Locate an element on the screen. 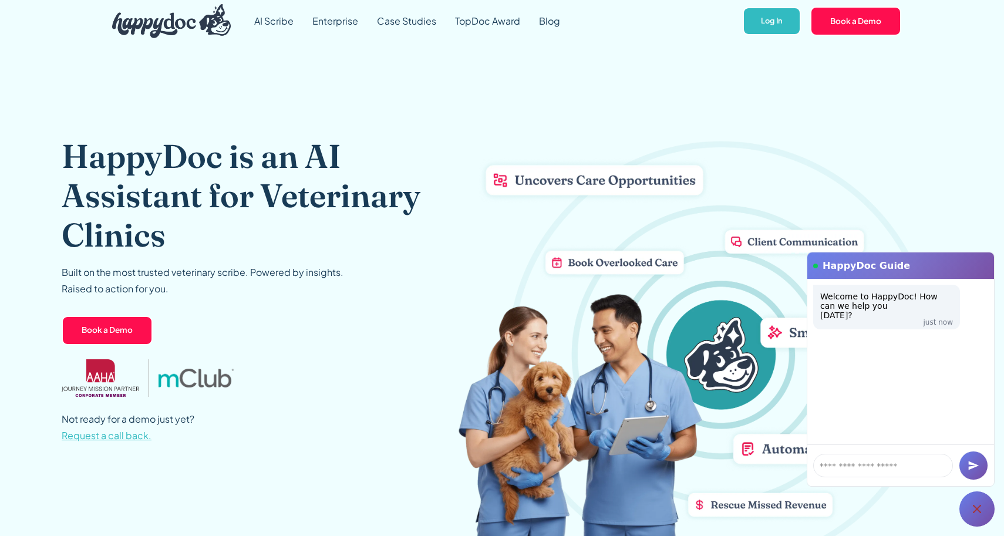 The height and width of the screenshot is (536, 1004). img: mclub logo is located at coordinates (196, 378).